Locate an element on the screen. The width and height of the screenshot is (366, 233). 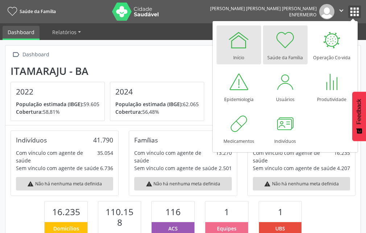
div: 2.501 is located at coordinates (225, 168).